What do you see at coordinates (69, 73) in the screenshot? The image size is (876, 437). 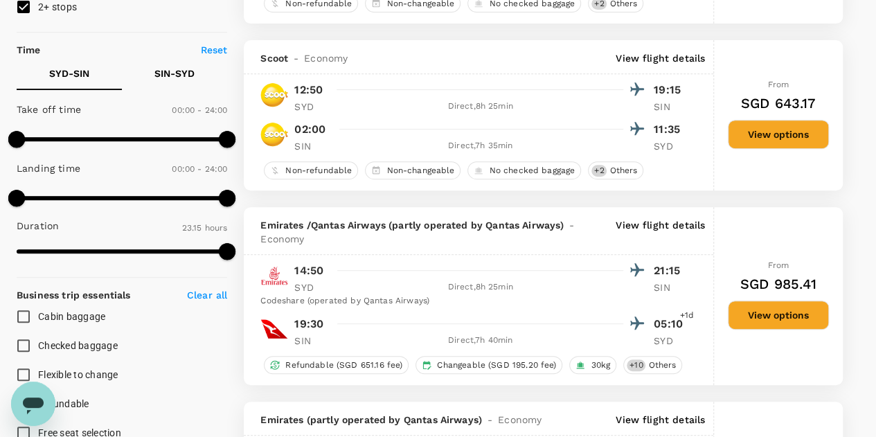 I see `p: SYD - SIN` at bounding box center [69, 73].